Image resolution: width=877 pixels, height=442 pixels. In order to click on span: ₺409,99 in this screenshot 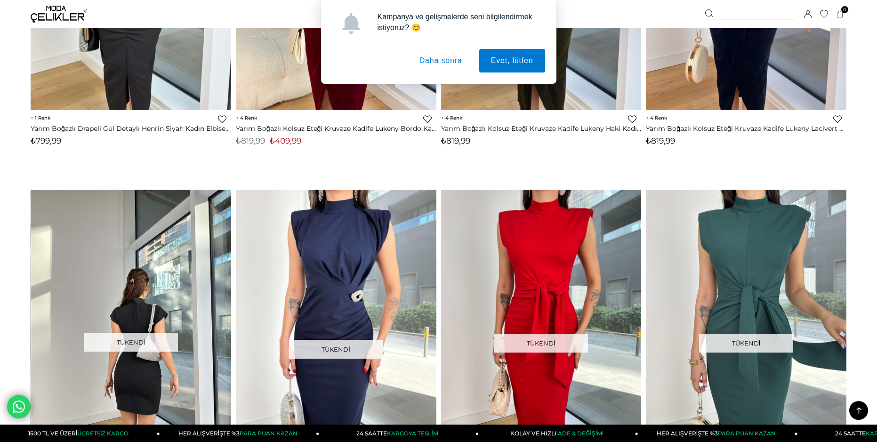, I will do `click(285, 141)`.